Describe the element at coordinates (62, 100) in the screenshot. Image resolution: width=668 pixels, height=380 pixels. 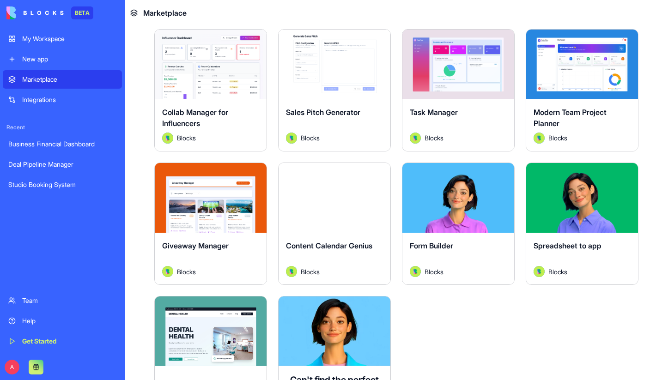
I see `a: Integrations` at that location.